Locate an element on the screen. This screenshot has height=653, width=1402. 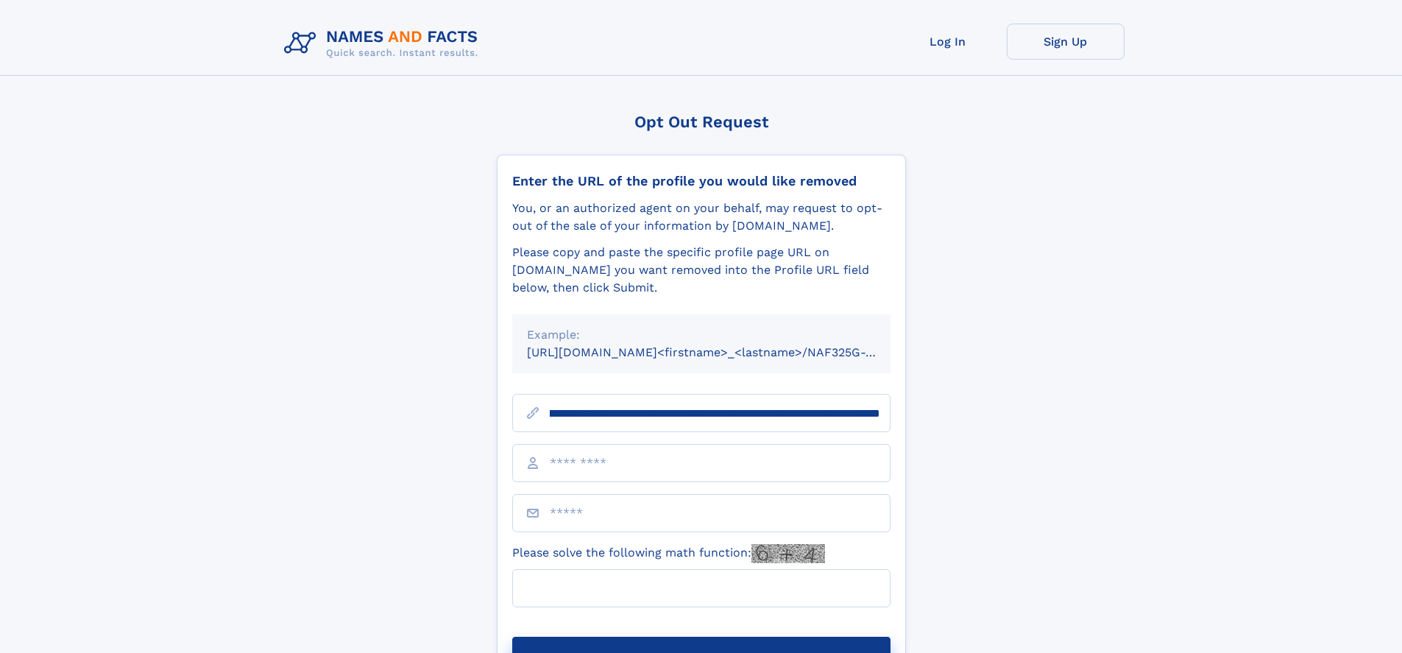
a: Log In is located at coordinates (948, 41).